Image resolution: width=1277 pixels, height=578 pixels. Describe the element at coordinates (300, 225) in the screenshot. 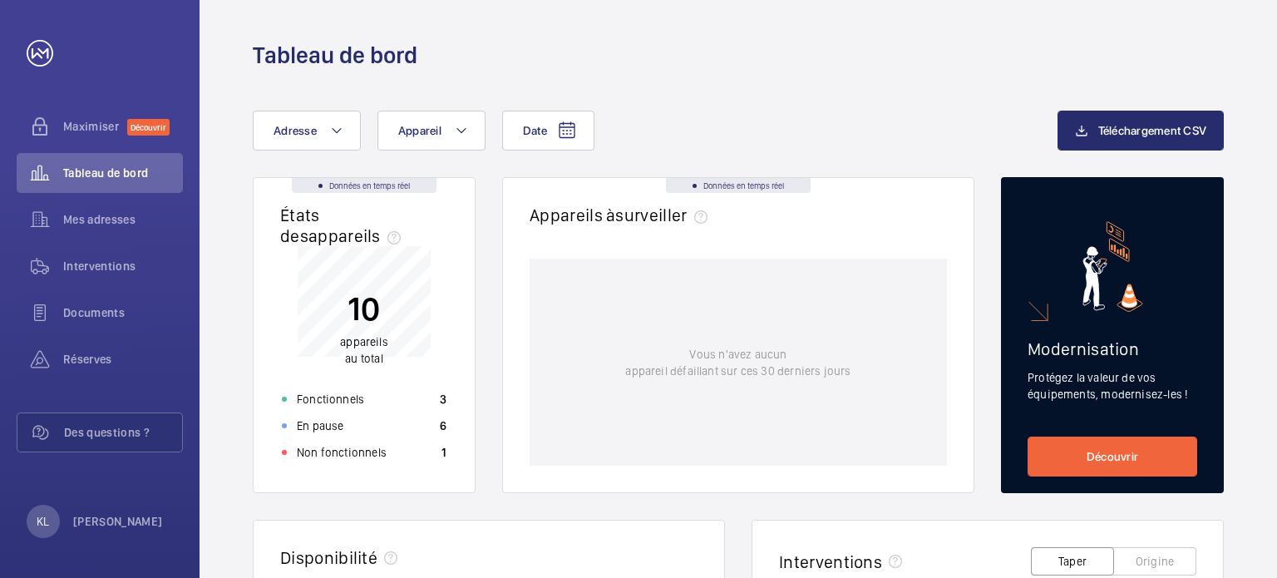

I see `font: États des` at that location.